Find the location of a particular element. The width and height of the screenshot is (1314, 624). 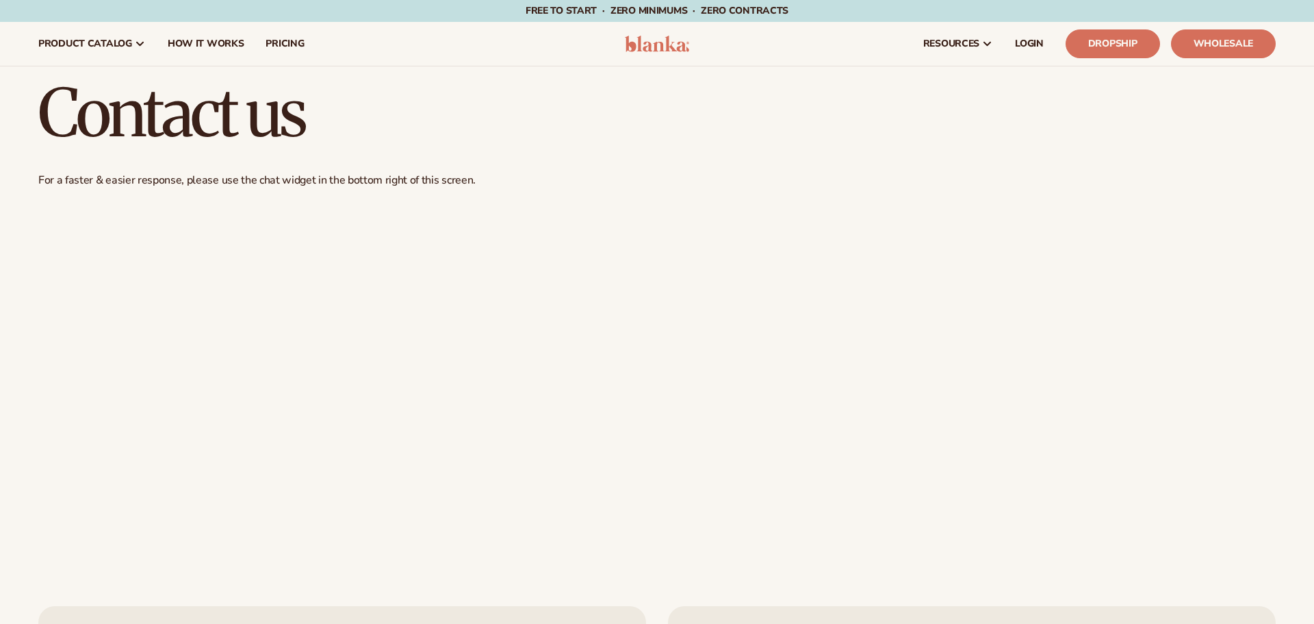

a: How It Works is located at coordinates (206, 44).